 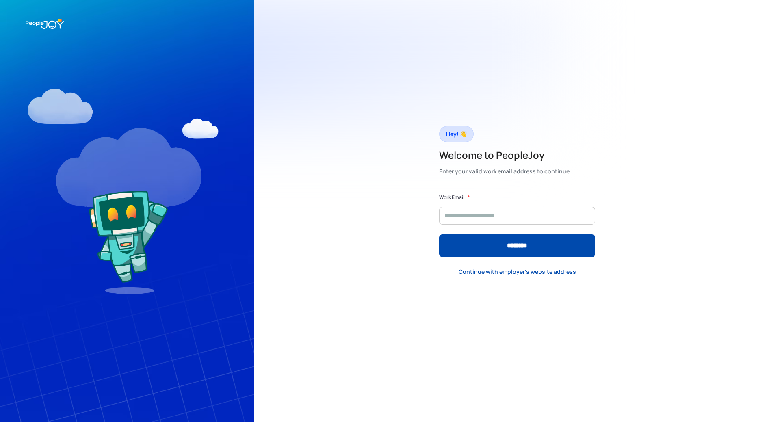 I want to click on label: Work Email, so click(x=452, y=198).